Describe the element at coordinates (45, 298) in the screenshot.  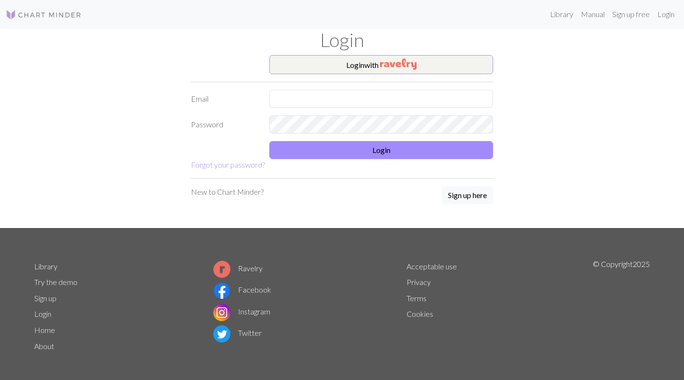
I see `a: Sign up` at that location.